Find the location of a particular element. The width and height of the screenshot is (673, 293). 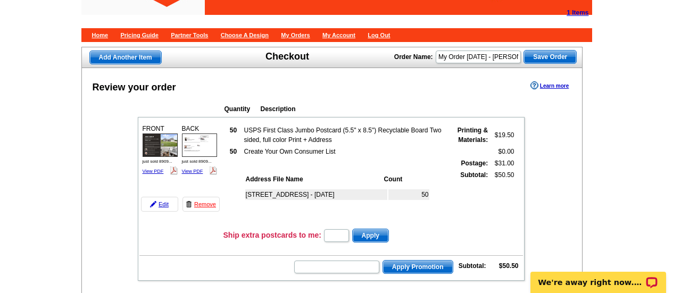

a: Partner Tools is located at coordinates (190, 35).